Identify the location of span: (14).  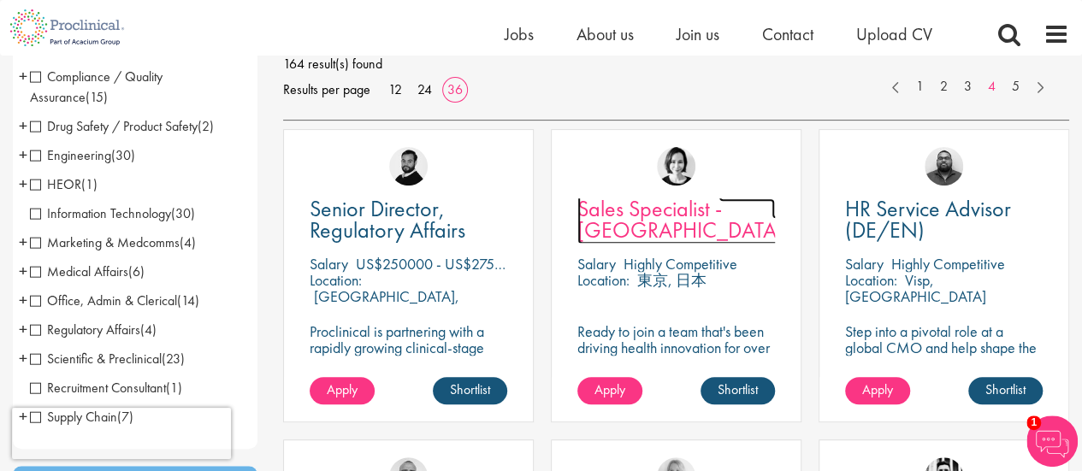
(188, 300).